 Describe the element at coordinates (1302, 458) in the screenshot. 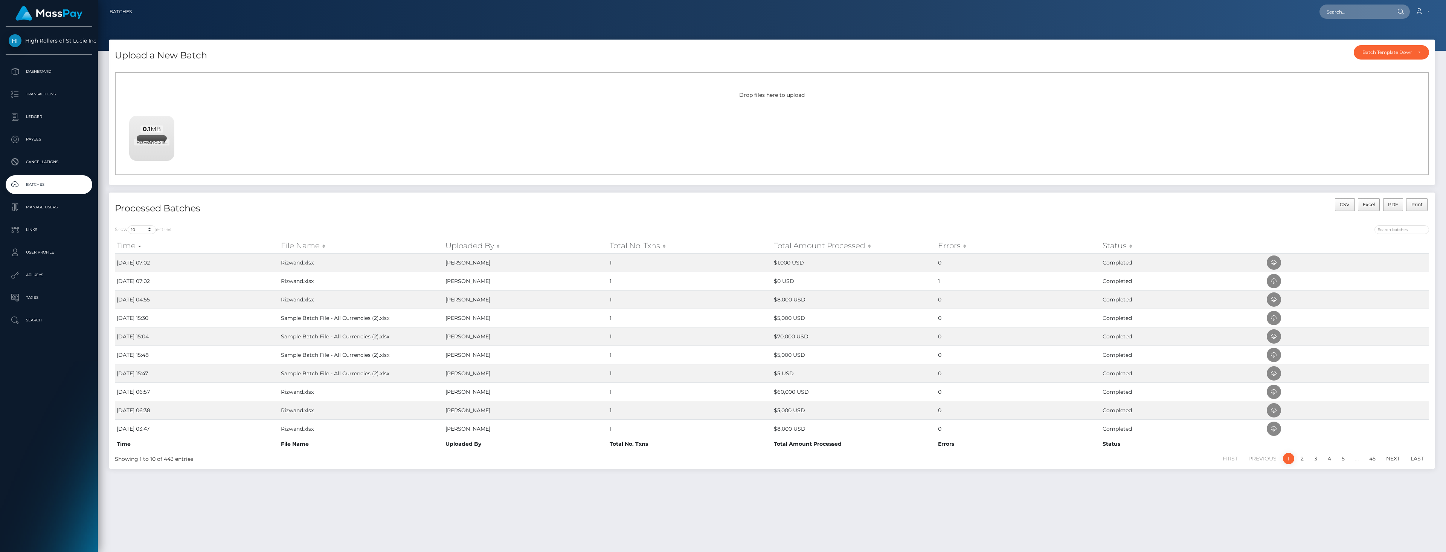

I see `a: 2` at that location.